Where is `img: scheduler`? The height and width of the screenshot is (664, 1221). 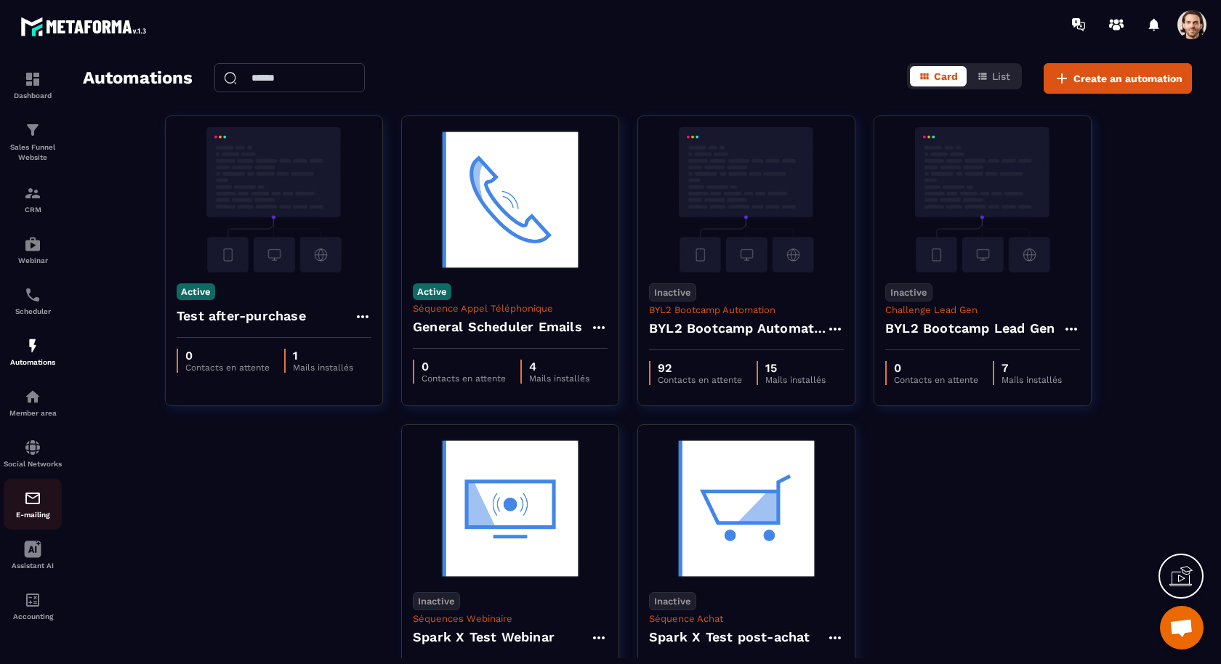
img: scheduler is located at coordinates (33, 295).